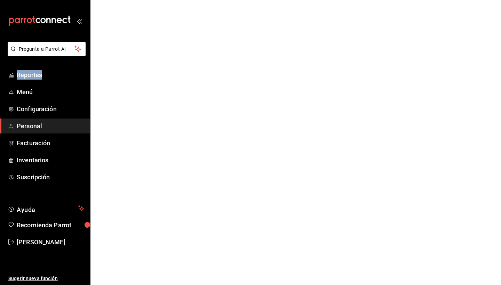 The height and width of the screenshot is (285, 501). What do you see at coordinates (79, 21) in the screenshot?
I see `button: open_drawer_menu` at bounding box center [79, 21].